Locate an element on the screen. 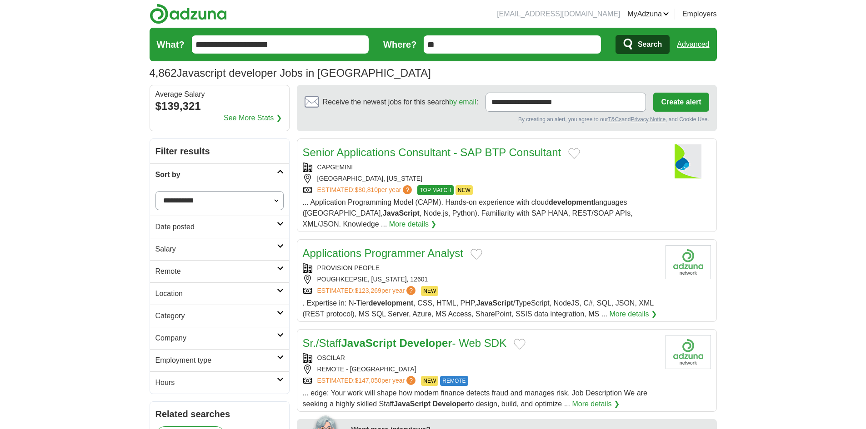 This screenshot has width=866, height=429. a: ESTIMATED:$123,269per year? is located at coordinates (367, 291).